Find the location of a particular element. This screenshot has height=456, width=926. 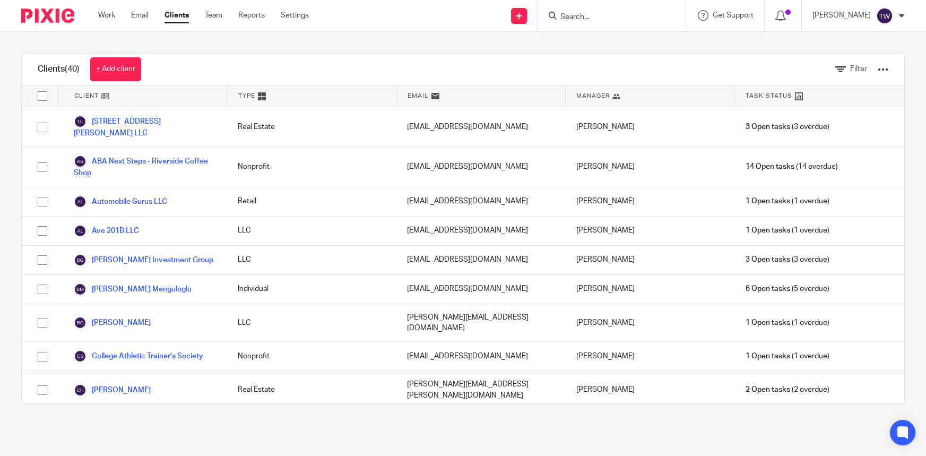

span: Type is located at coordinates (247, 96).